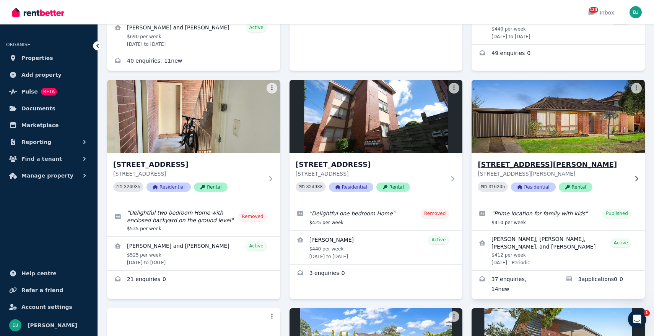 The width and height of the screenshot is (654, 336). I want to click on span: Properties, so click(37, 58).